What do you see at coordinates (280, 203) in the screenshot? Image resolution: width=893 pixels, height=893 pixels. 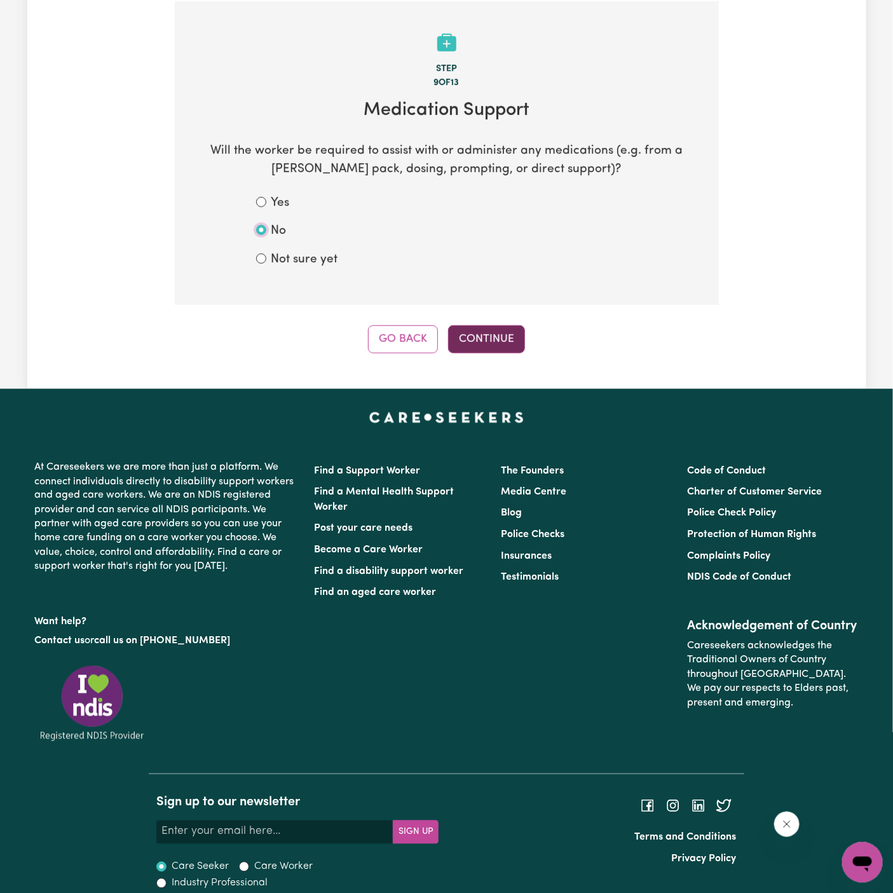 I see `label: Yes` at bounding box center [280, 203].